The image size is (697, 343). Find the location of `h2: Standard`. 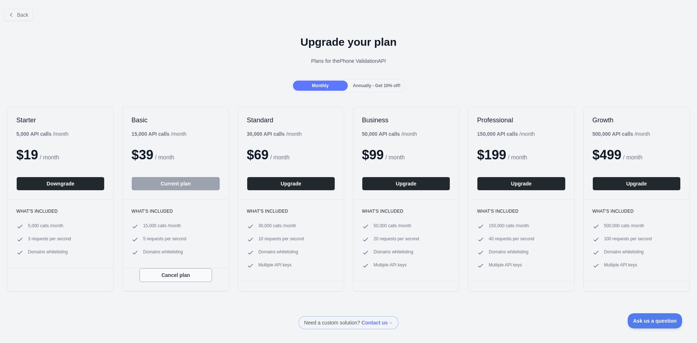

h2: Standard is located at coordinates (291, 120).